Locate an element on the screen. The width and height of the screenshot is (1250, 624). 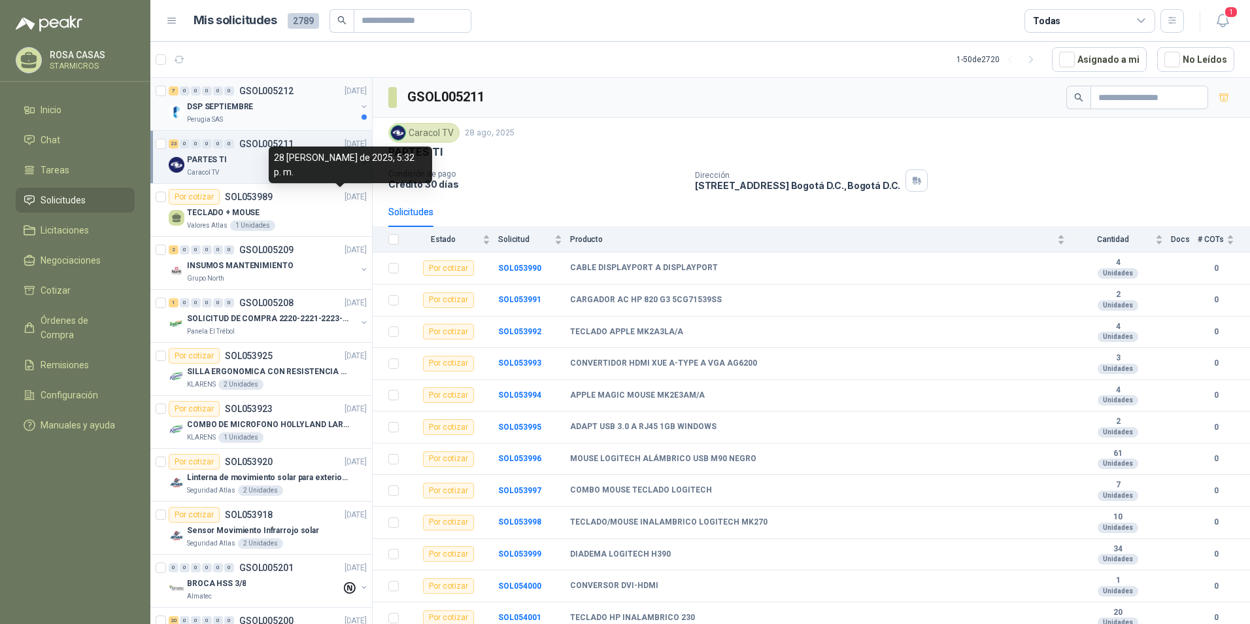
a: Cotizar is located at coordinates (75, 290).